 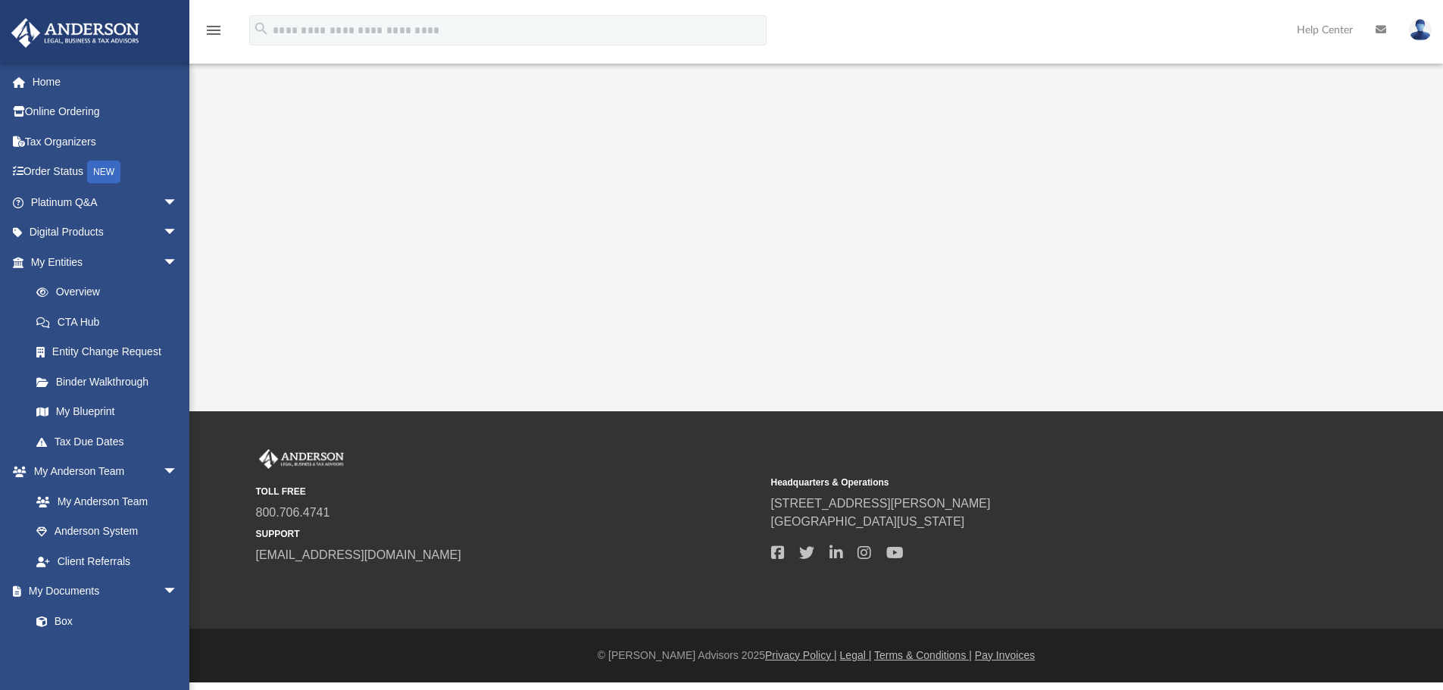 What do you see at coordinates (856, 655) in the screenshot?
I see `a: Legal |` at bounding box center [856, 655].